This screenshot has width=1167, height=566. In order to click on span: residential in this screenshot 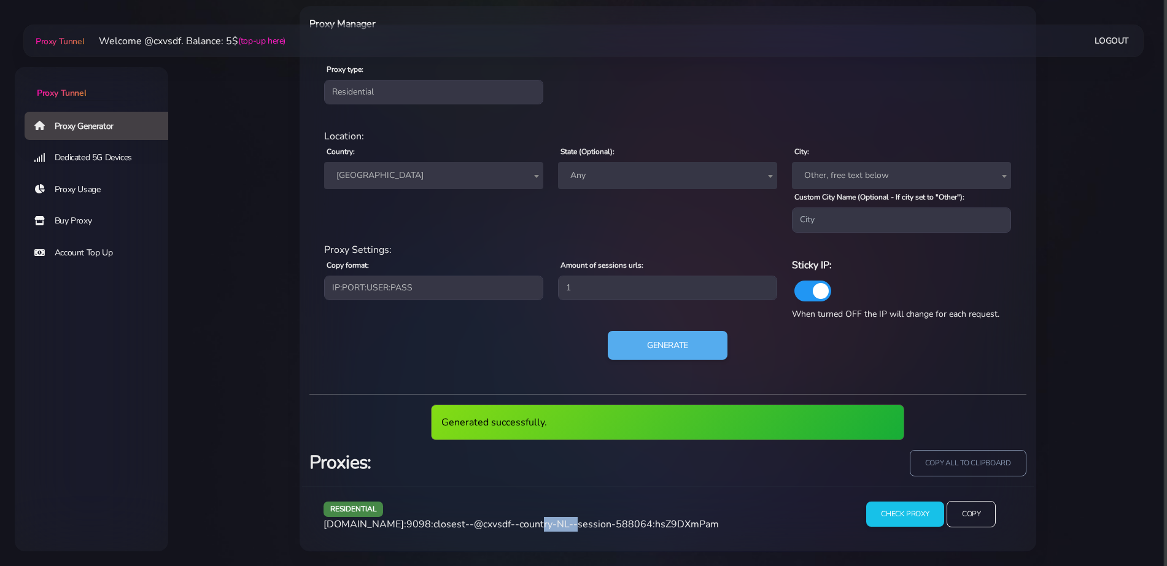, I will do `click(354, 509)`.